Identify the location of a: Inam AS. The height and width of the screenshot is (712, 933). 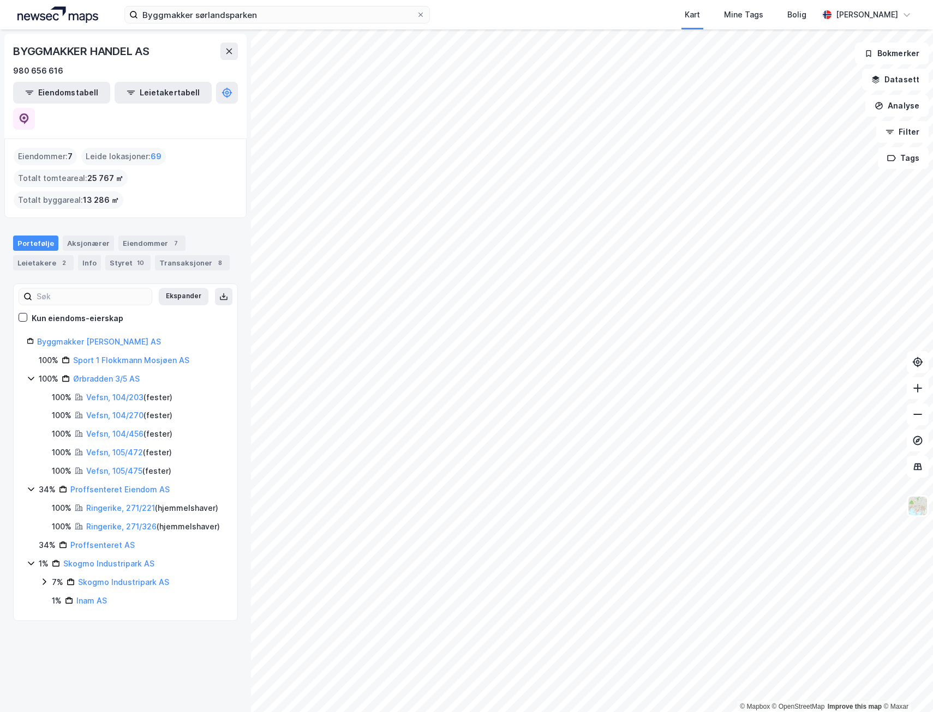
(92, 601).